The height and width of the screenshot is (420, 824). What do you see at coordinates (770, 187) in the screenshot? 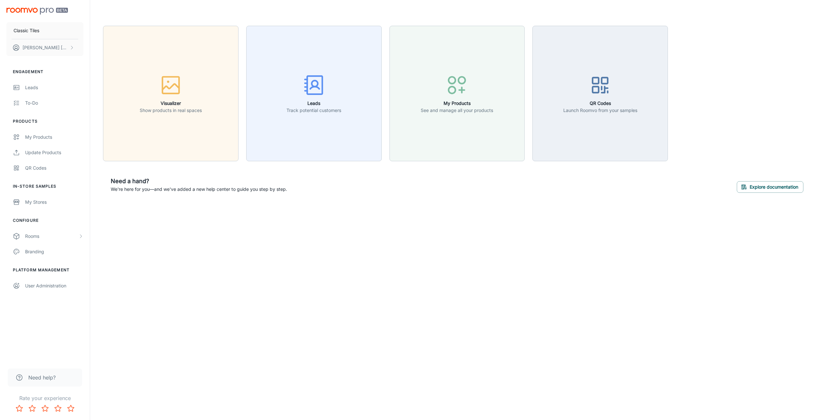
I see `button: Explore documentation` at bounding box center [770, 187].